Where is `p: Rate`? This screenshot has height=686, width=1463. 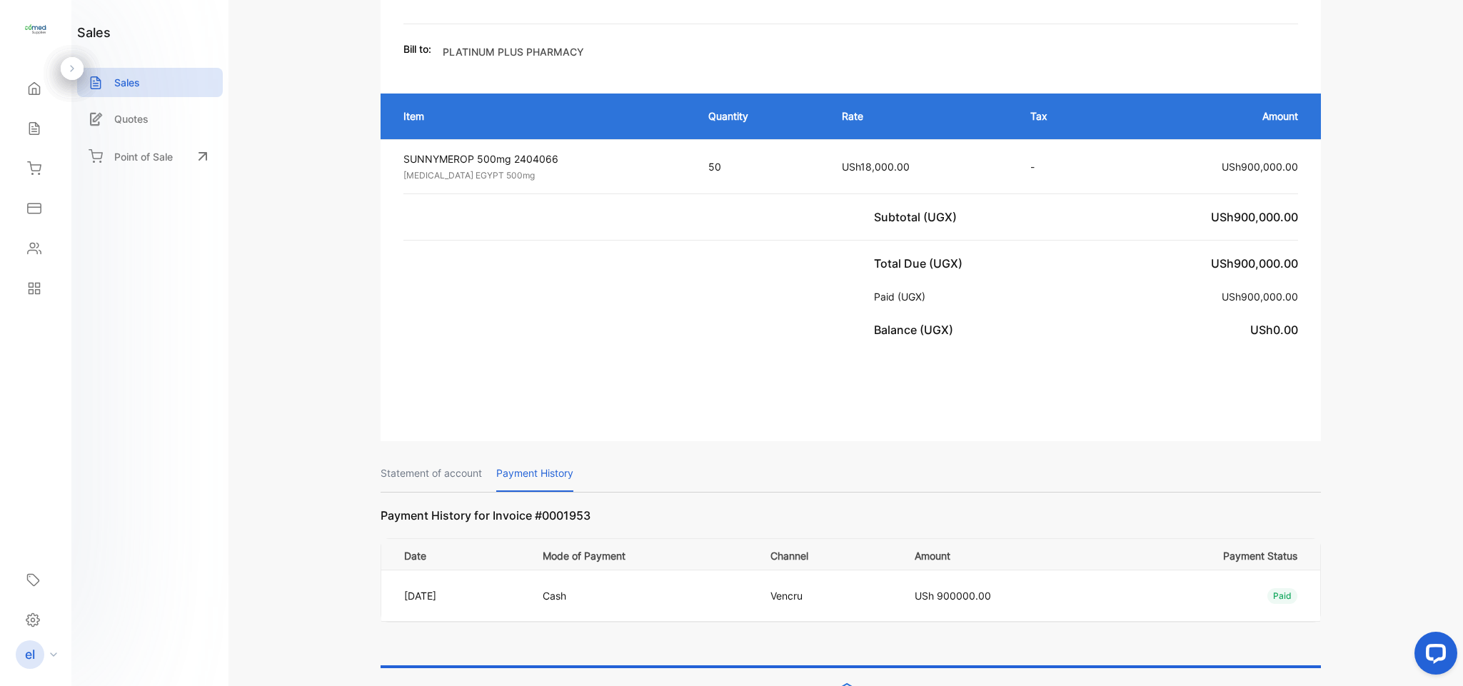 p: Rate is located at coordinates (922, 116).